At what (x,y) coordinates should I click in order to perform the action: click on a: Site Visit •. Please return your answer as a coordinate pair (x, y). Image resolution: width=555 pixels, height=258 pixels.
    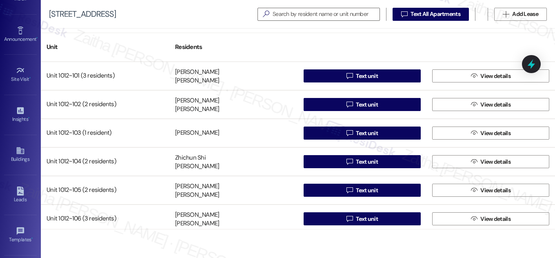
    Looking at the image, I should click on (20, 75).